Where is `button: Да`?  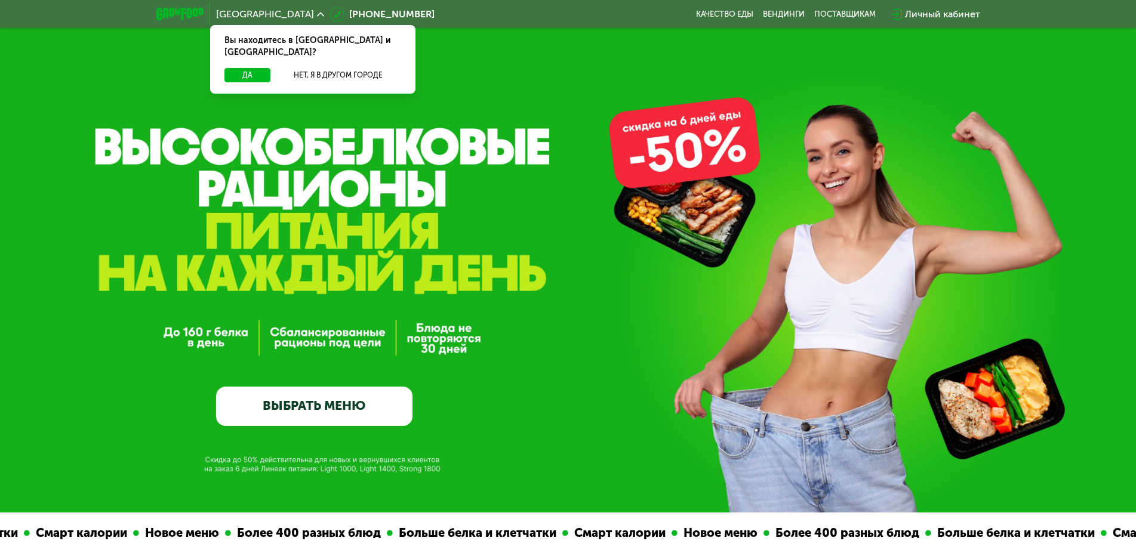 button: Да is located at coordinates (247, 75).